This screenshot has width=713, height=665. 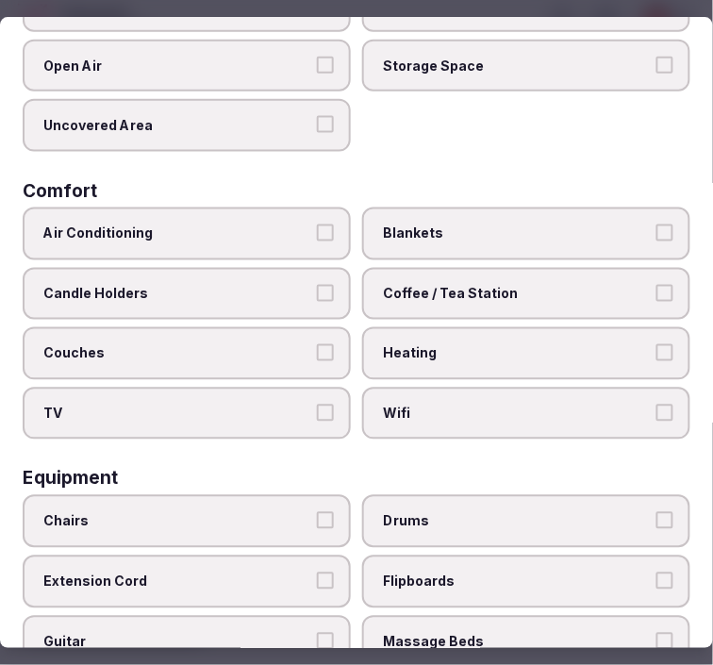 I want to click on button: Uncovered Area, so click(x=325, y=125).